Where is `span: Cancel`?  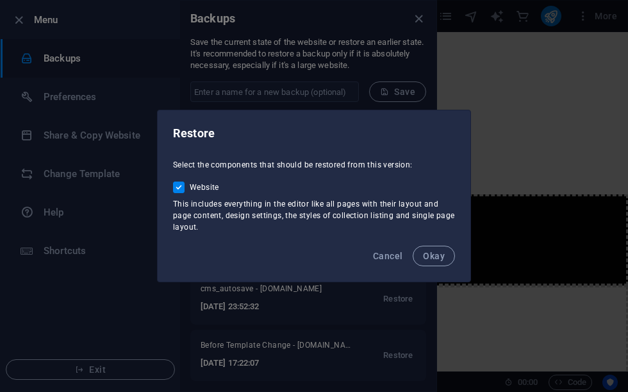
span: Cancel is located at coordinates (388, 256).